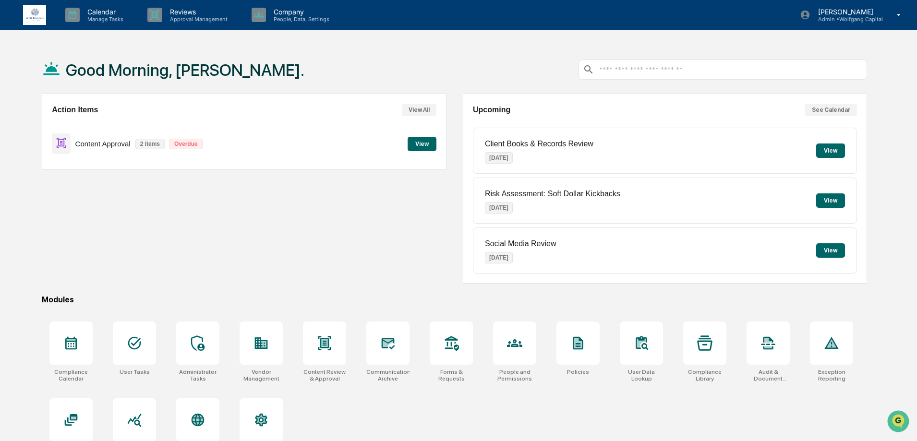 The width and height of the screenshot is (917, 441). I want to click on div: Start new chat, so click(95, 78).